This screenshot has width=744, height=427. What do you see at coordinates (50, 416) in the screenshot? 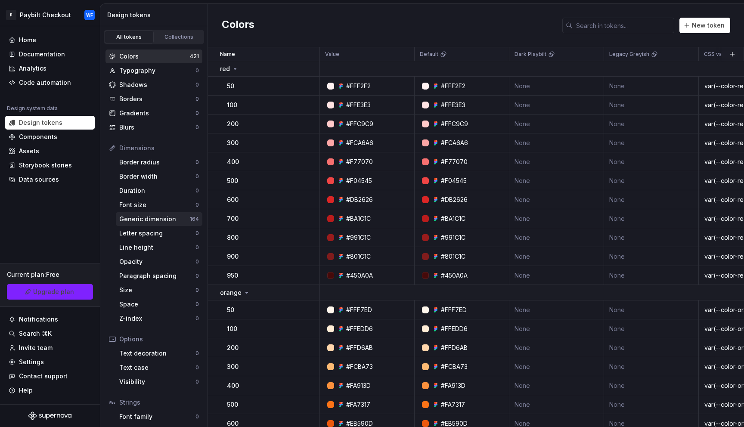
I see `svg: Supernova Logo` at bounding box center [50, 416].